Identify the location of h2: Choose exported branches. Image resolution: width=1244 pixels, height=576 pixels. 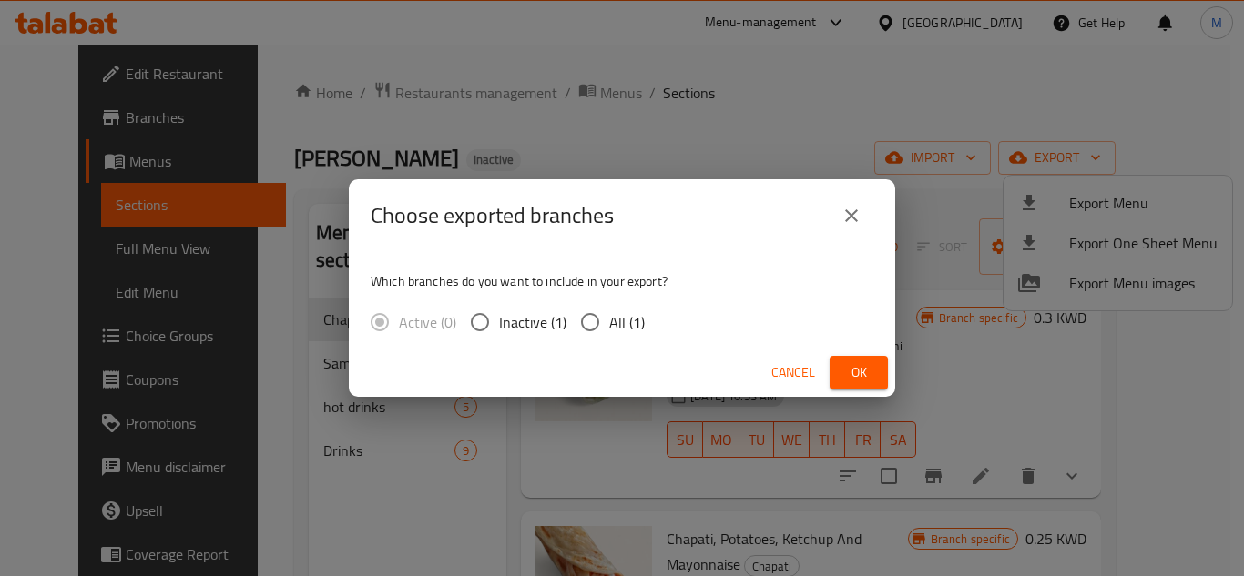
(492, 216).